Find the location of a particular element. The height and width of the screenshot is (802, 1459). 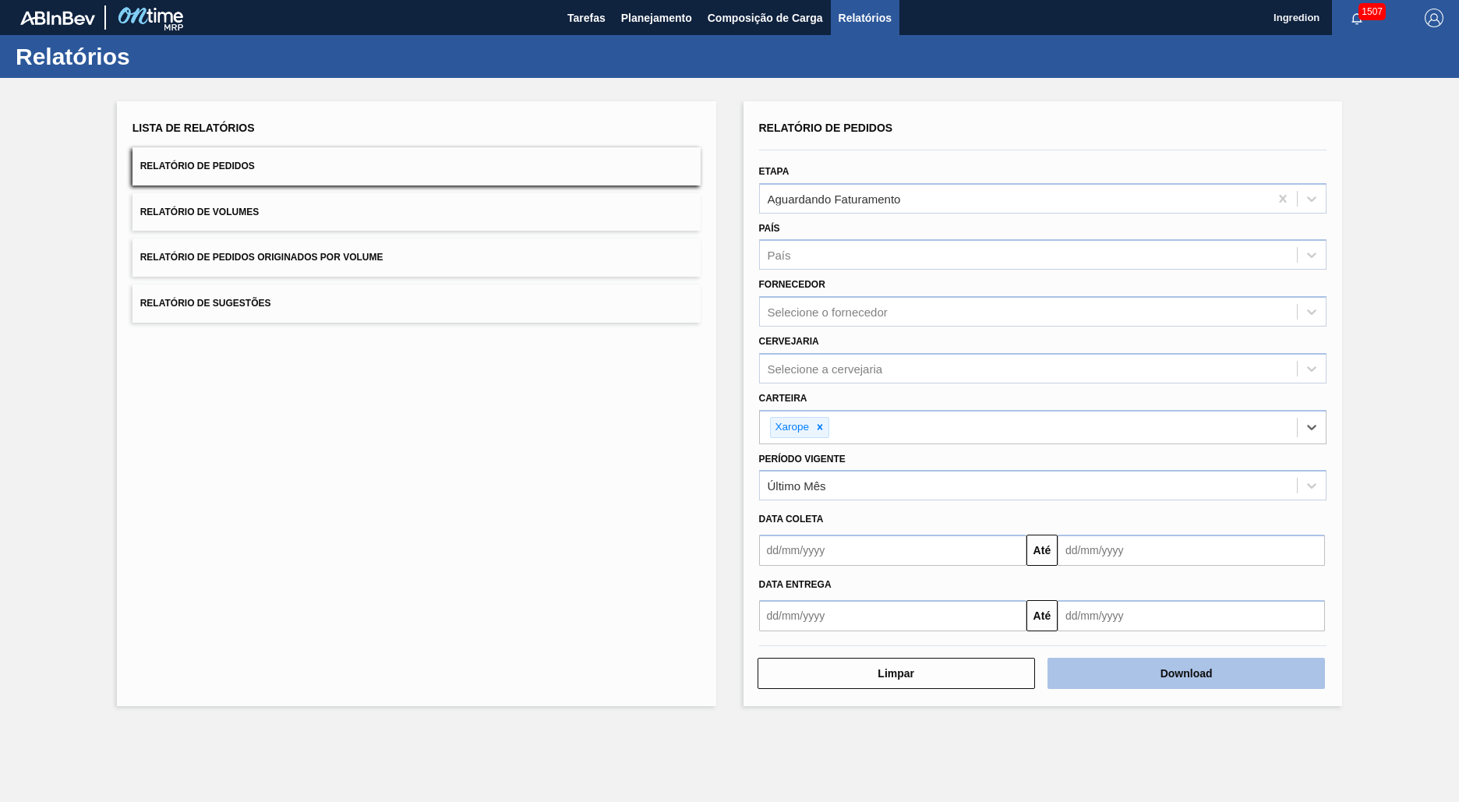

span: Lista de Relatórios is located at coordinates (193, 128).